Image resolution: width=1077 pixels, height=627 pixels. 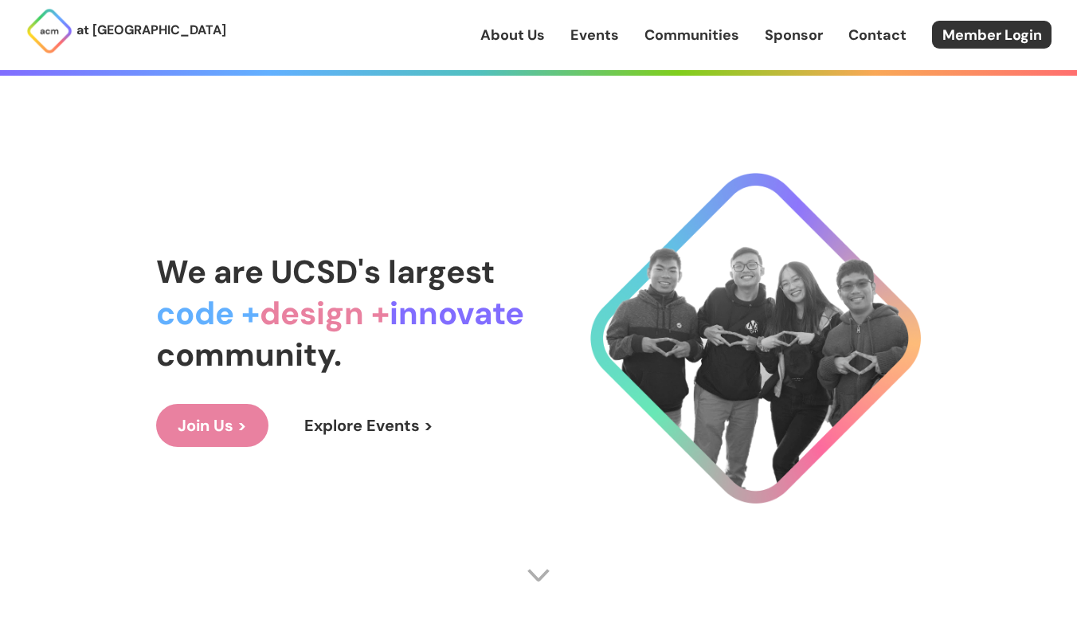 I want to click on a: Contact, so click(x=877, y=35).